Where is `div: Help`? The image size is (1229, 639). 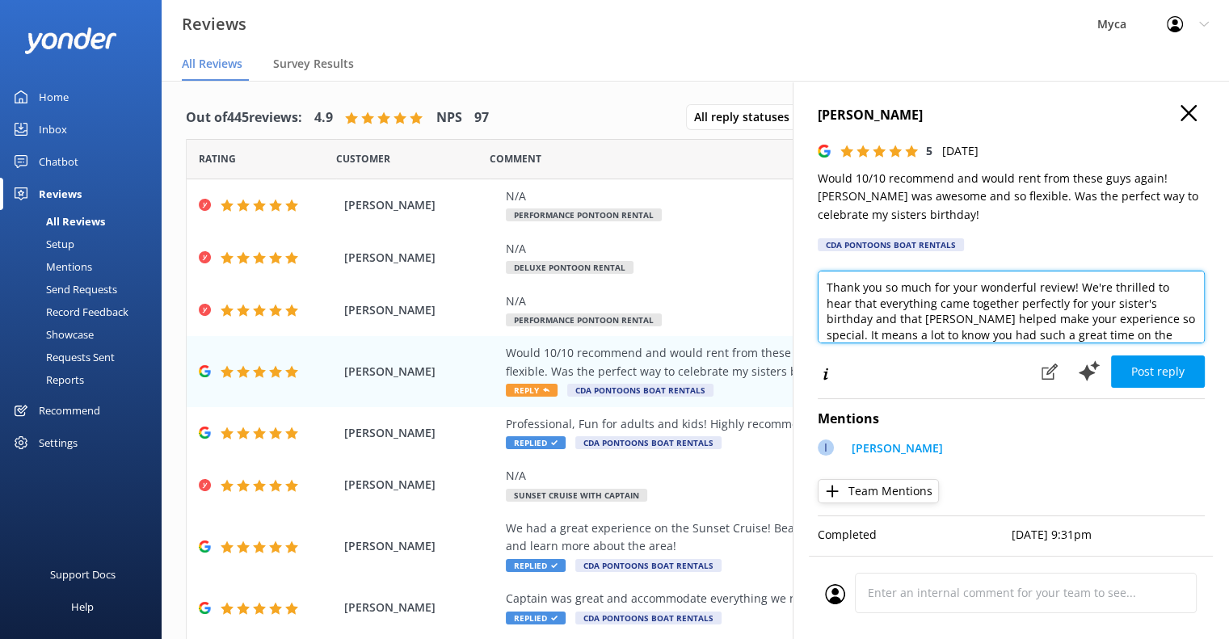
div: Help is located at coordinates (82, 607).